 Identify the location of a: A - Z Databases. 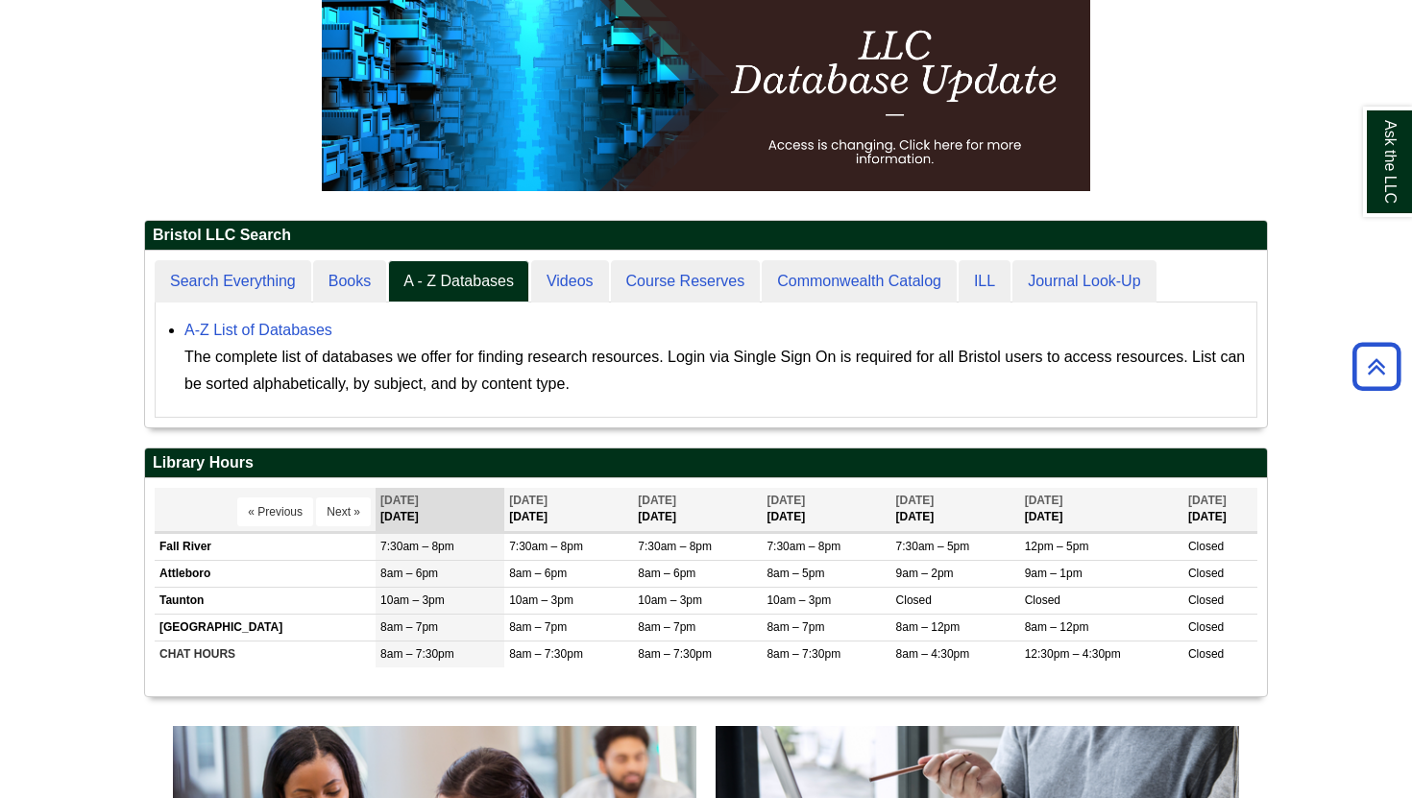
(458, 282).